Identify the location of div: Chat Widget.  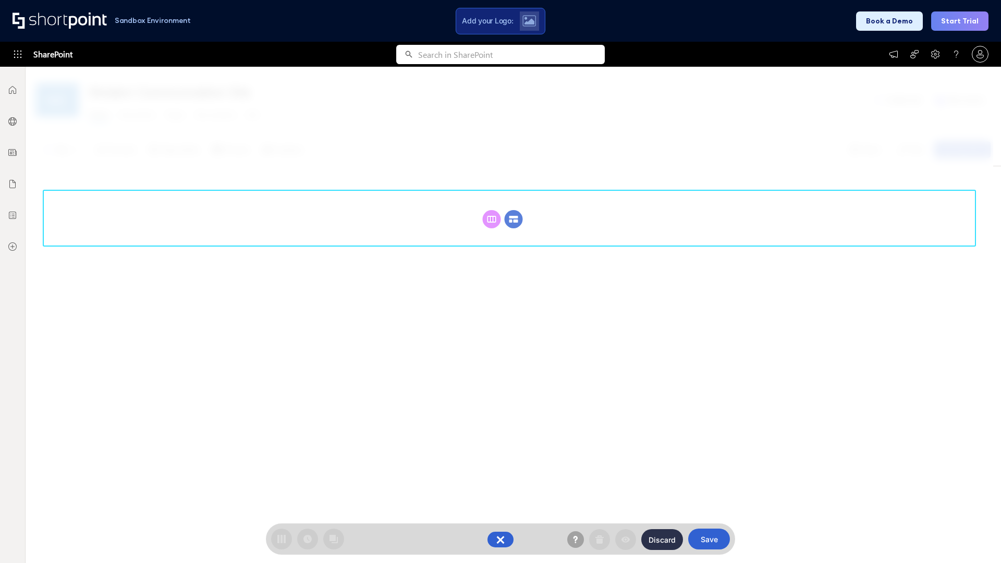
(907, 503).